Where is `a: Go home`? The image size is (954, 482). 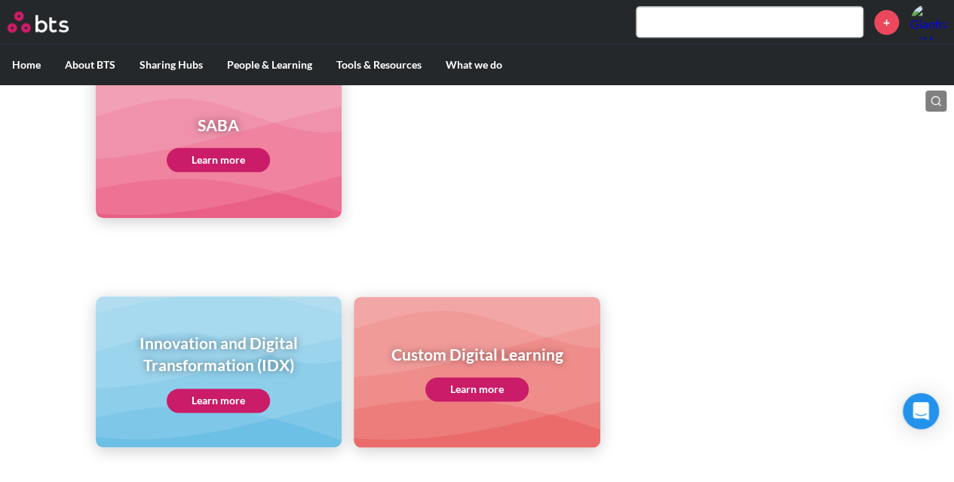
a: Go home is located at coordinates (52, 22).